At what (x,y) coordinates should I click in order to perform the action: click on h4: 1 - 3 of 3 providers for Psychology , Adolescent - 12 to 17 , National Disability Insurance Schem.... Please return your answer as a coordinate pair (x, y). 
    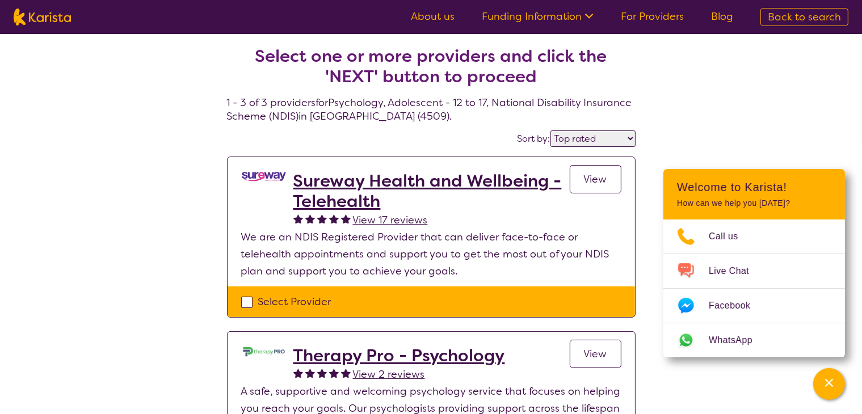
    Looking at the image, I should click on (431, 71).